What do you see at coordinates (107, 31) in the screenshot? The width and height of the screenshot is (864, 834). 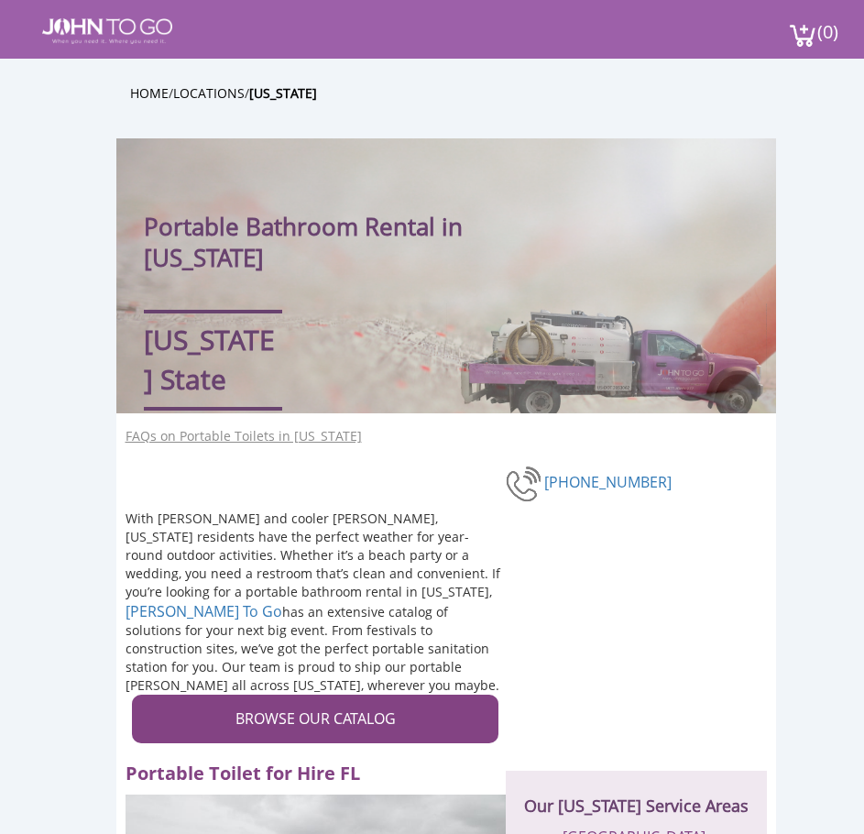 I see `img: JOHN to go` at bounding box center [107, 31].